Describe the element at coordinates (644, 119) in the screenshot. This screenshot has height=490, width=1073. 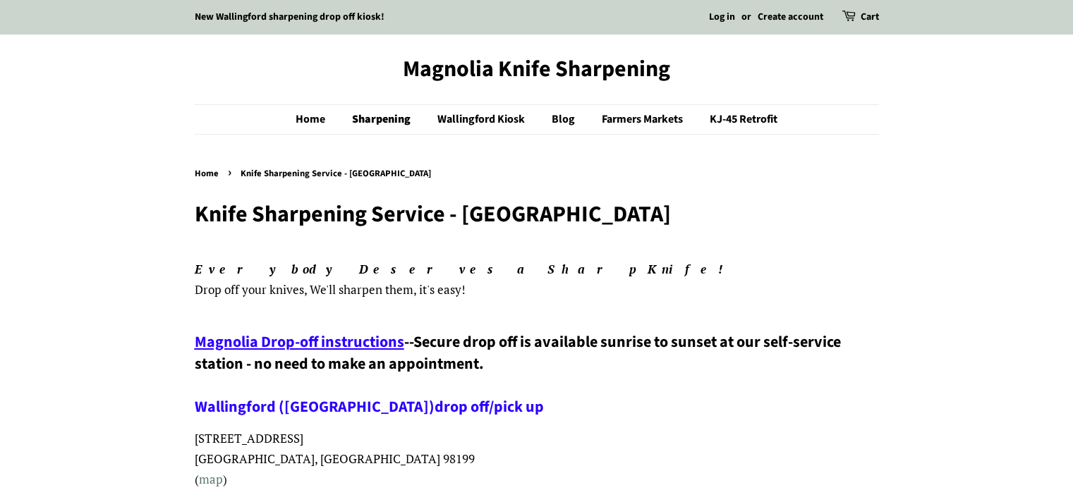
I see `a: Farmers Markets` at that location.